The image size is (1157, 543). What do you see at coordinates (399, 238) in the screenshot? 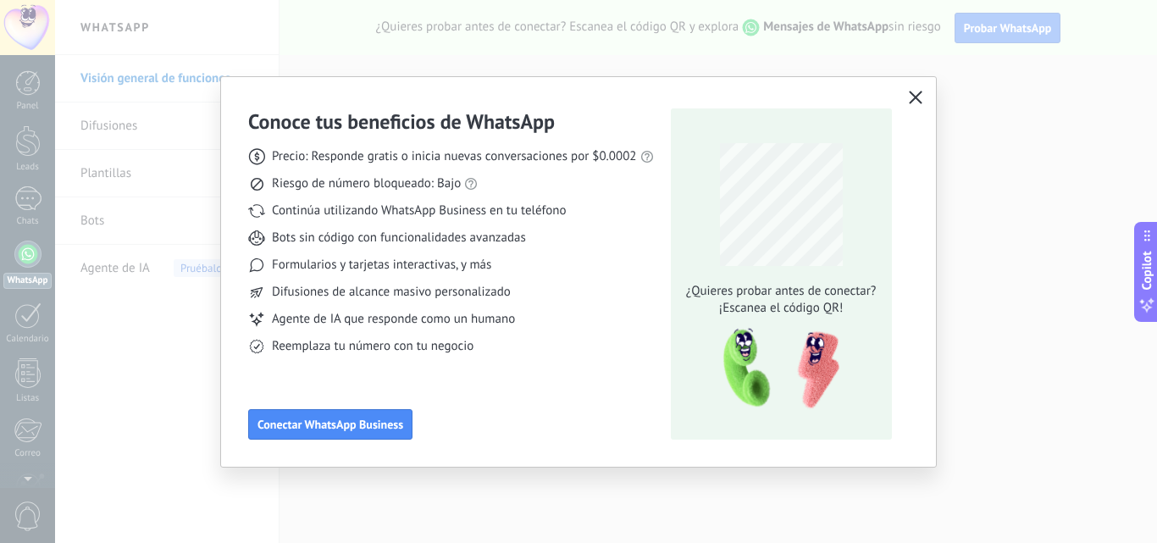
I see `span: Bots sin código con funcionalidades avanzadas` at bounding box center [399, 238].